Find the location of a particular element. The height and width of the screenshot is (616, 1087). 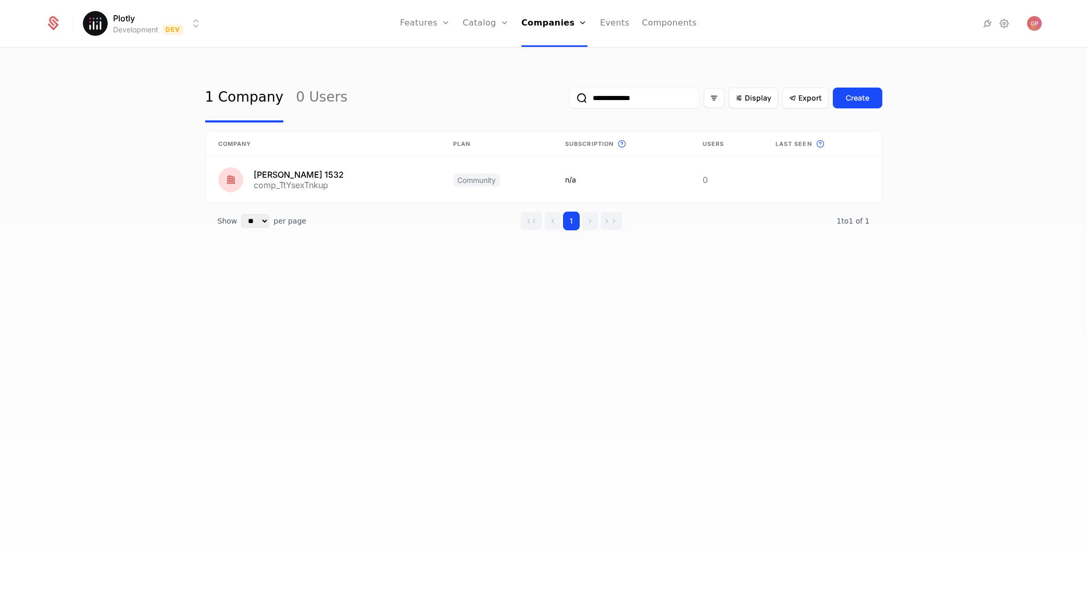

th: Company is located at coordinates (323, 144).